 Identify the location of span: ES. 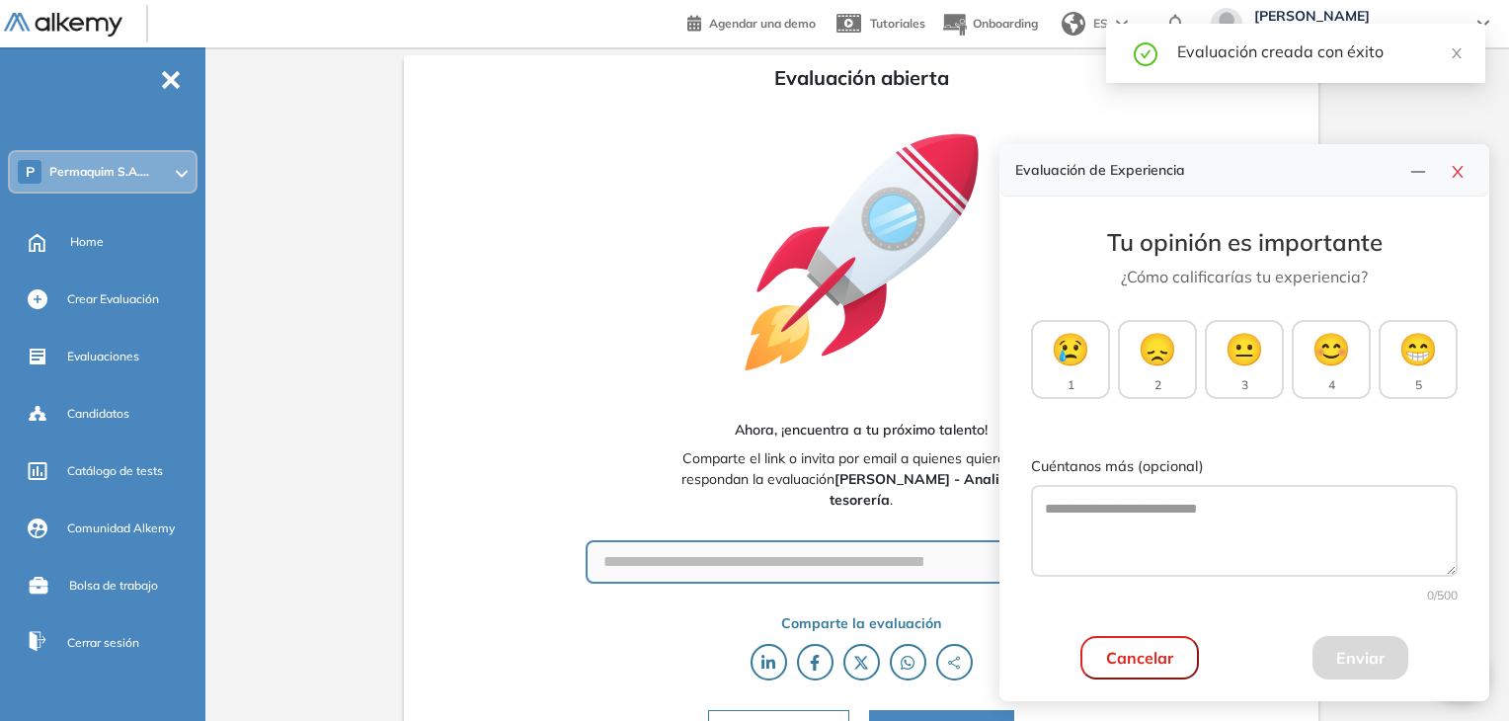
(1100, 24).